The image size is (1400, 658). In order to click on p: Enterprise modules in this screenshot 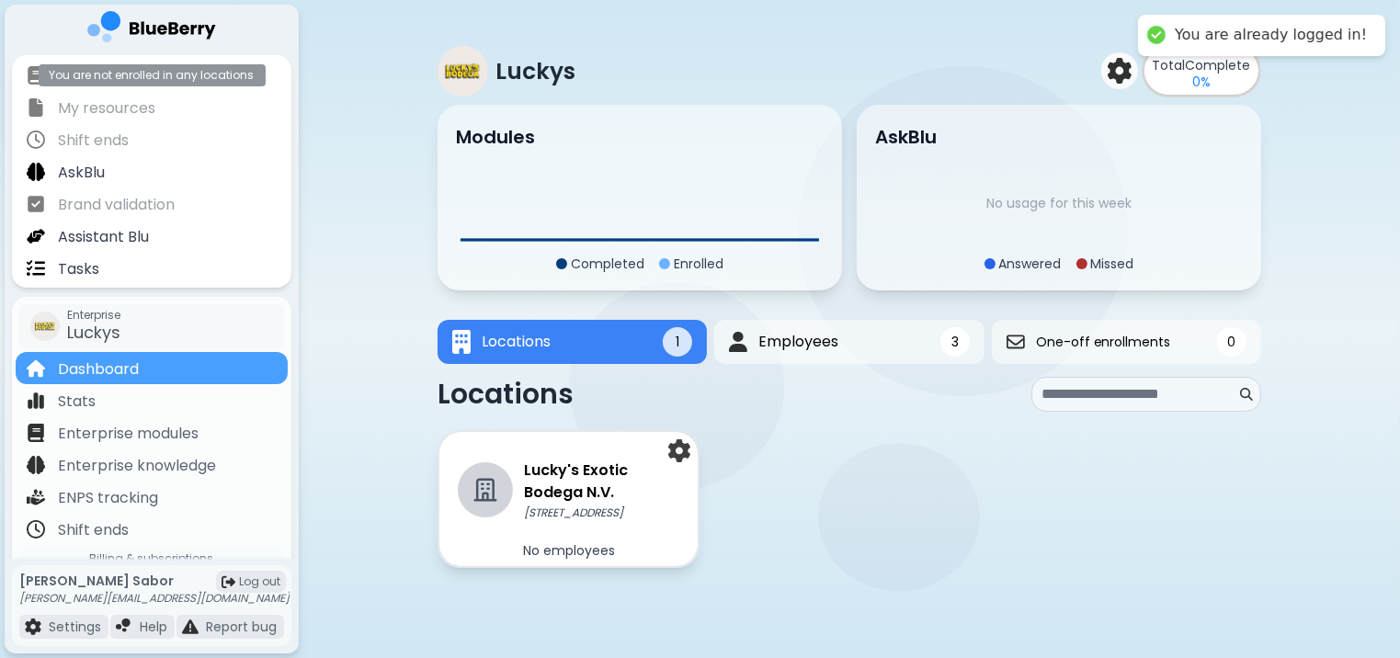, I will do `click(128, 434)`.